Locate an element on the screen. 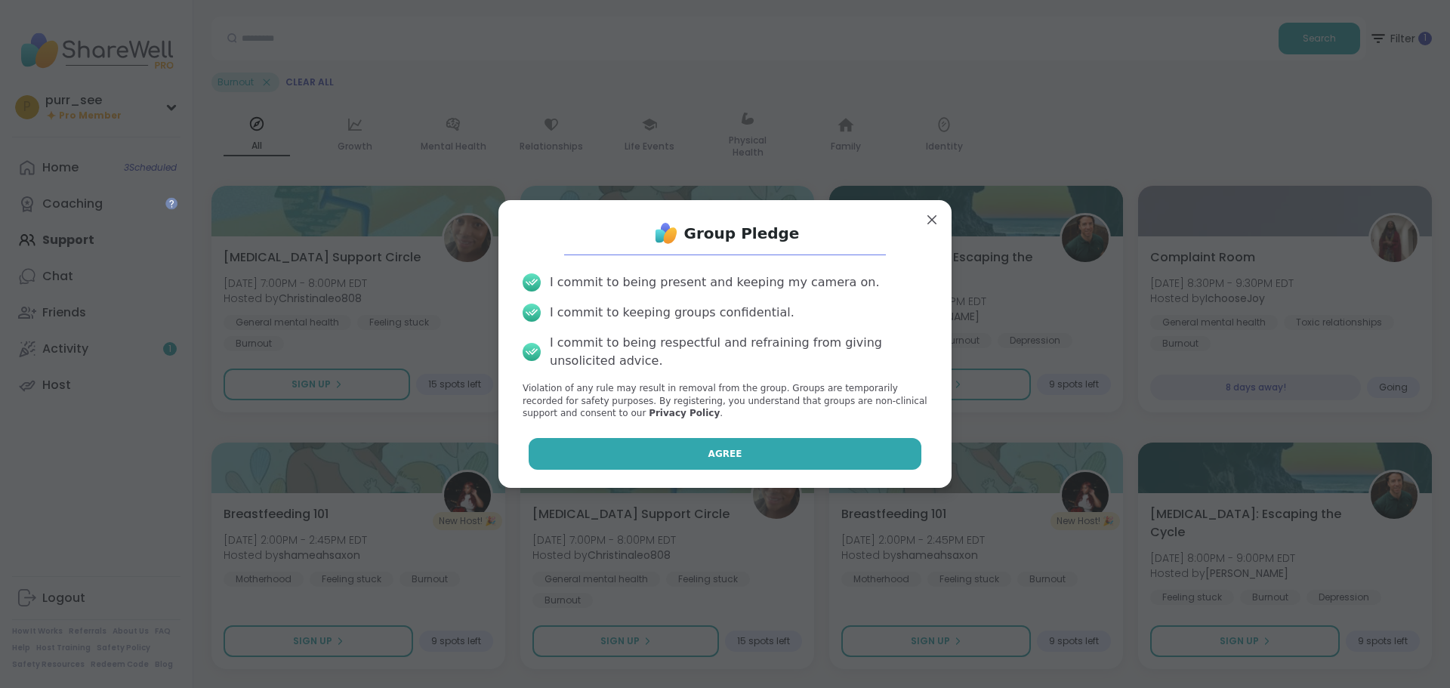 This screenshot has width=1450, height=688. div: I commit to keeping groups confidential. is located at coordinates (672, 313).